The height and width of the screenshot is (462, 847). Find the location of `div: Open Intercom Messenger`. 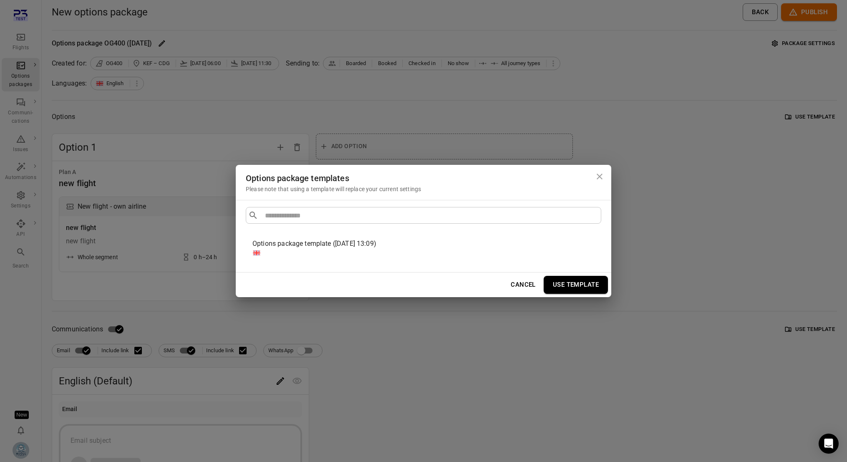

div: Open Intercom Messenger is located at coordinates (829, 444).